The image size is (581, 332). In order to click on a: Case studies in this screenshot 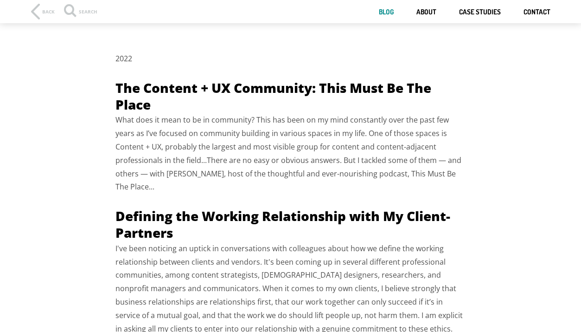, I will do `click(480, 12)`.